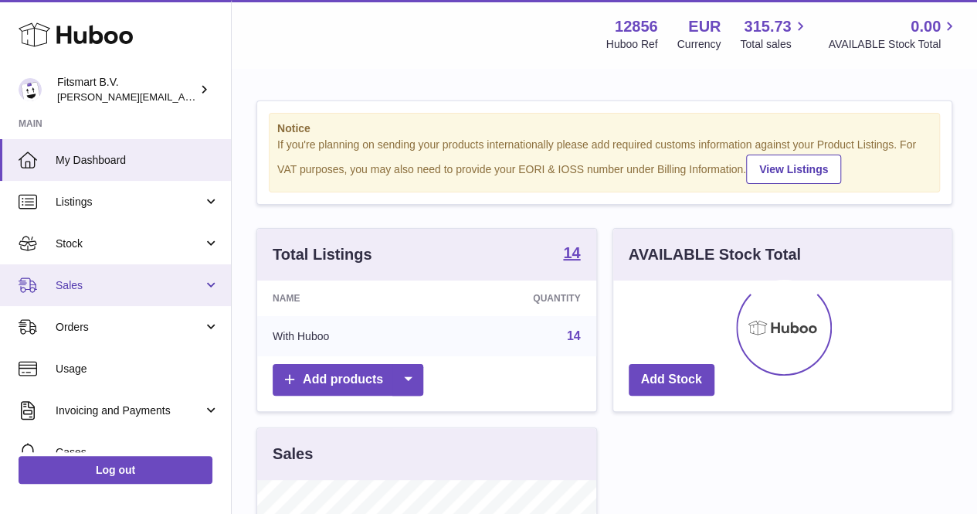 Image resolution: width=977 pixels, height=514 pixels. Describe the element at coordinates (348, 379) in the screenshot. I see `a: Add products` at that location.